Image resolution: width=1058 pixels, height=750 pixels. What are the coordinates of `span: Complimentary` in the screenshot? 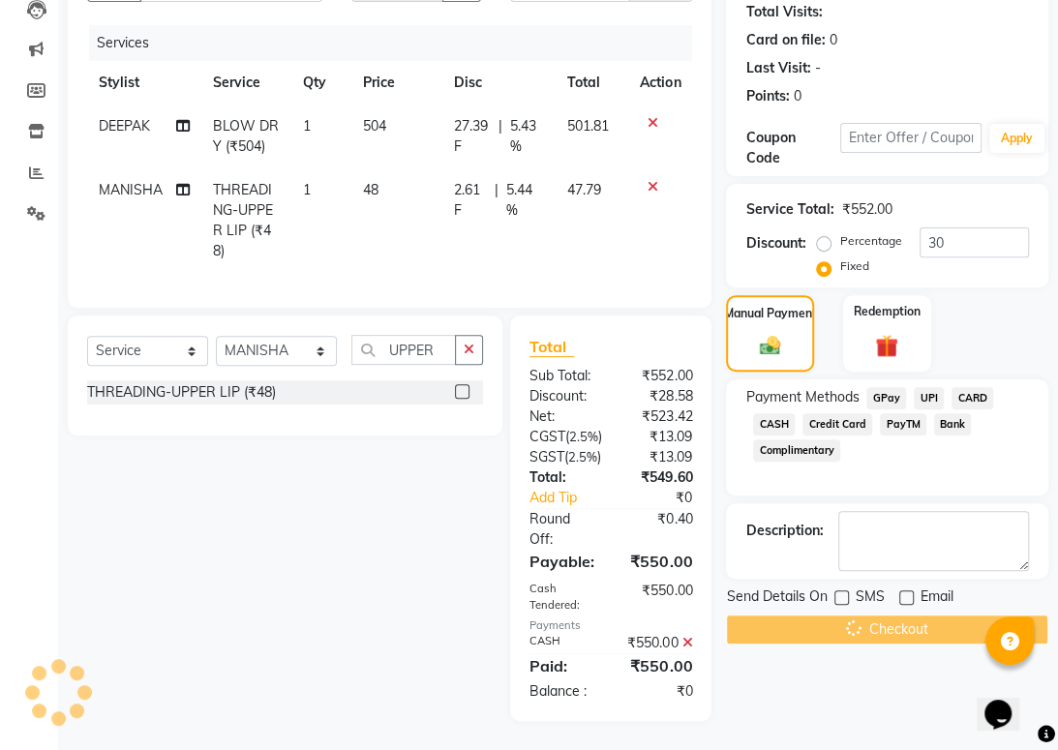 It's located at (796, 450).